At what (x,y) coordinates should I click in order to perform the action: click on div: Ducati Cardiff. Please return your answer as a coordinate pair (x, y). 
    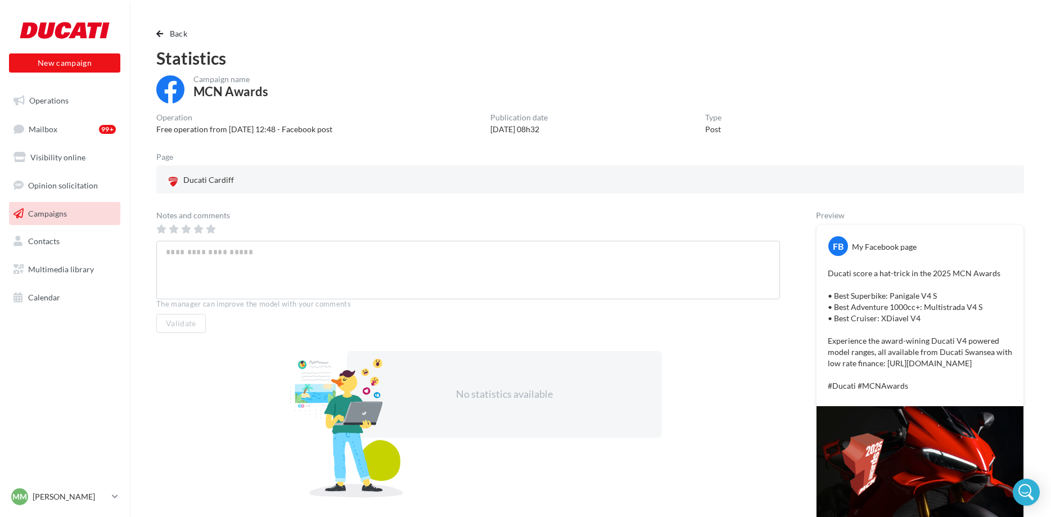
    Looking at the image, I should click on (201, 180).